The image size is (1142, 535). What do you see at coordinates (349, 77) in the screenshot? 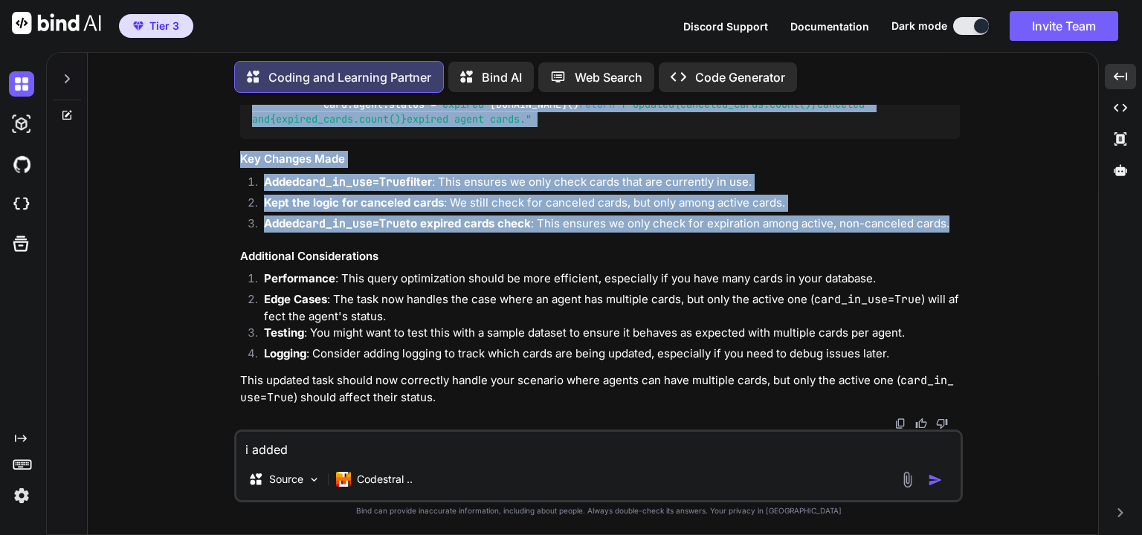
I see `p: Coding and Learning Partner` at bounding box center [349, 77].